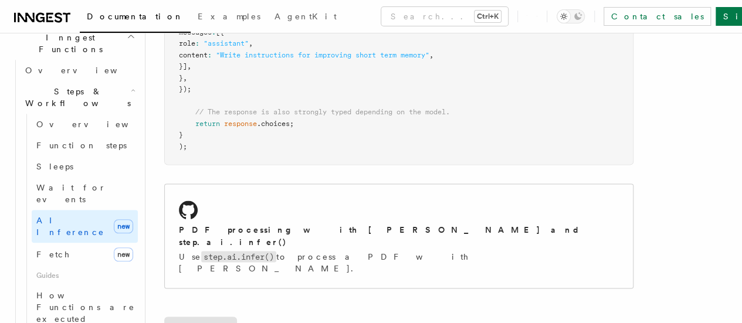 Image resolution: width=742 pixels, height=323 pixels. What do you see at coordinates (229, 16) in the screenshot?
I see `span: Examples` at bounding box center [229, 16].